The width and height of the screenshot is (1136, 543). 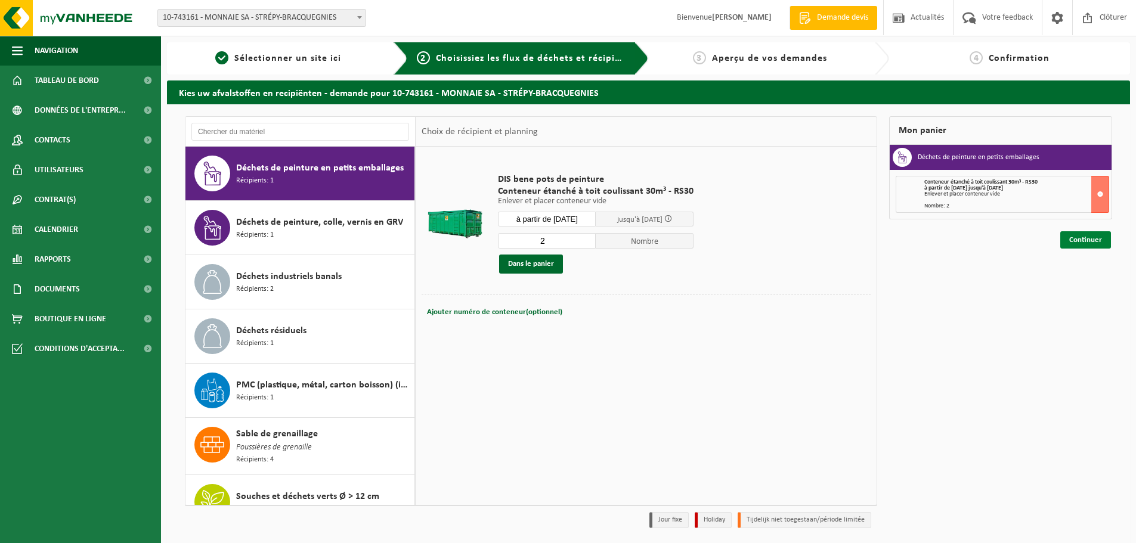 What do you see at coordinates (300, 336) in the screenshot?
I see `button: Déchets résiduels Récipients: 1` at bounding box center [300, 336].